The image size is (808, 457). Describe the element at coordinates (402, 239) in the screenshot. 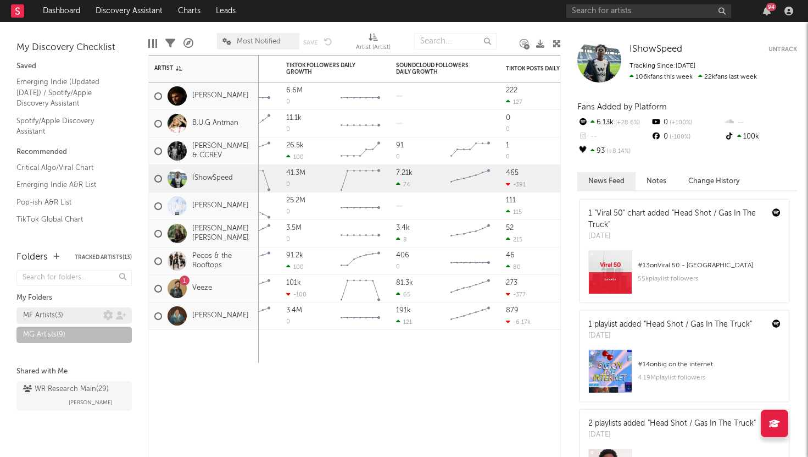

I see `div: 8` at that location.